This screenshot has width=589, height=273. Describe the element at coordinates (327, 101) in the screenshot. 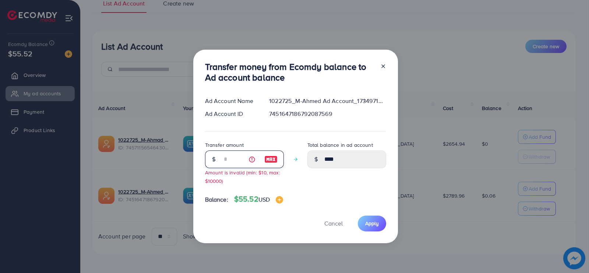

I see `div: 1022725_M-Ahmed Ad Account_1734971817368` at that location.